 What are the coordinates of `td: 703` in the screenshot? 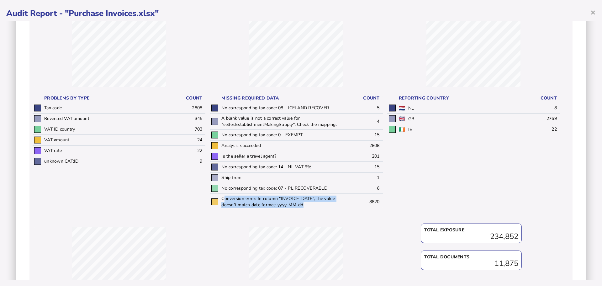 It's located at (187, 129).